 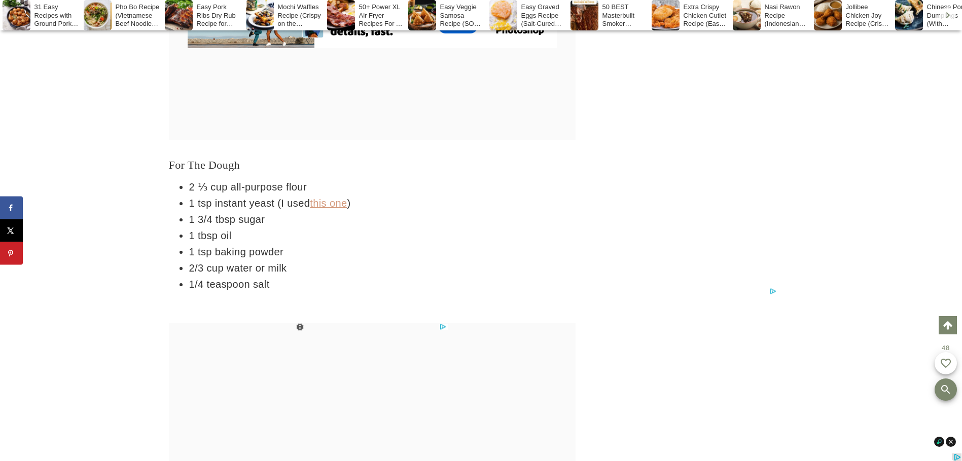 What do you see at coordinates (947, 325) in the screenshot?
I see `a: Scroll to top` at bounding box center [947, 325].